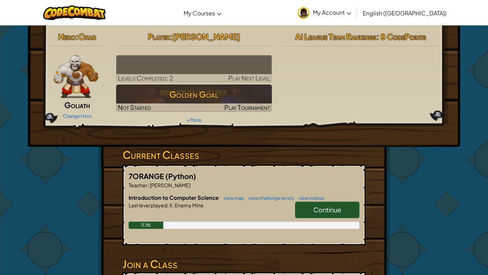  What do you see at coordinates (194, 120) in the screenshot?
I see `a: + More` at bounding box center [194, 120].